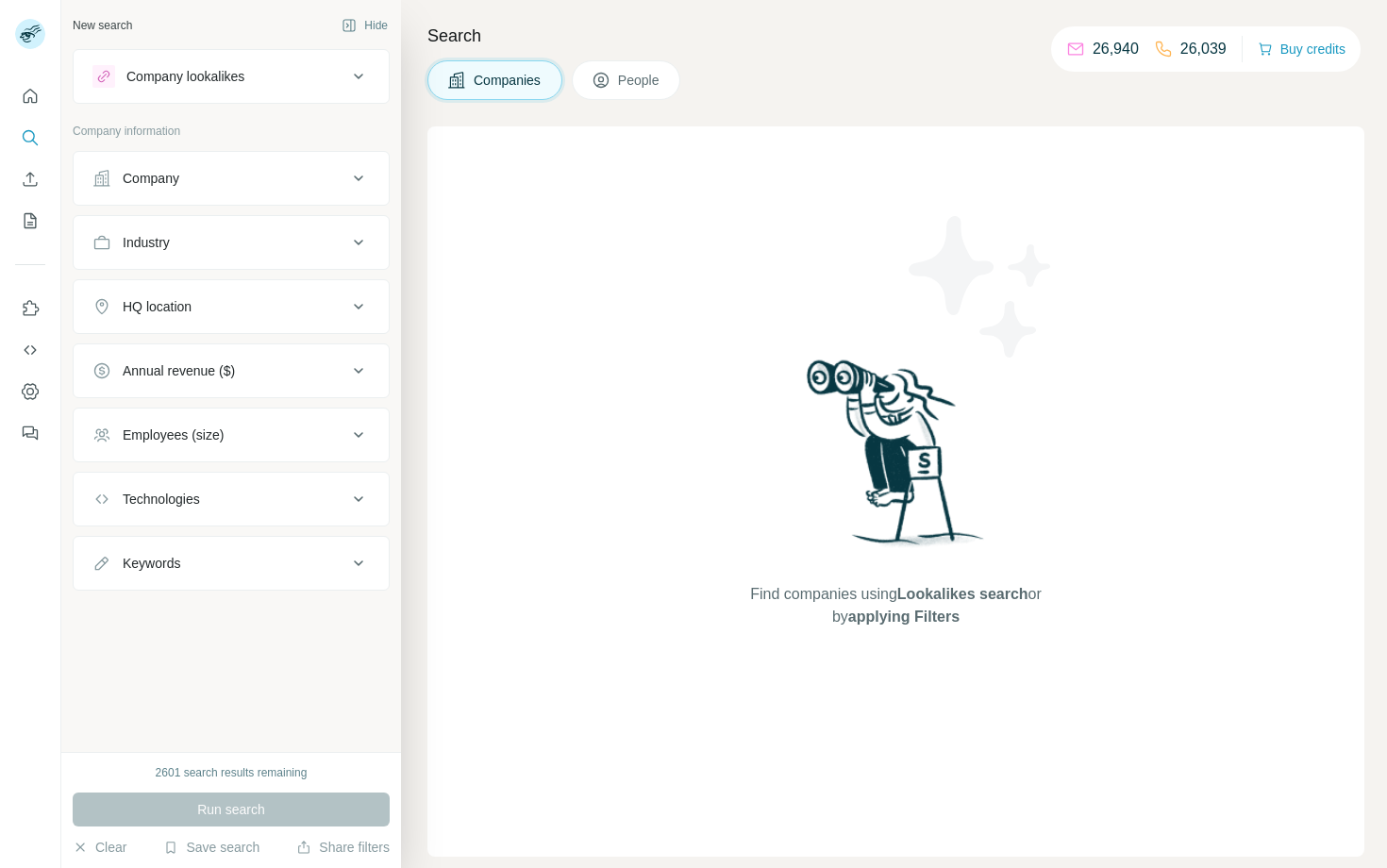  I want to click on span: applying Filters, so click(903, 615).